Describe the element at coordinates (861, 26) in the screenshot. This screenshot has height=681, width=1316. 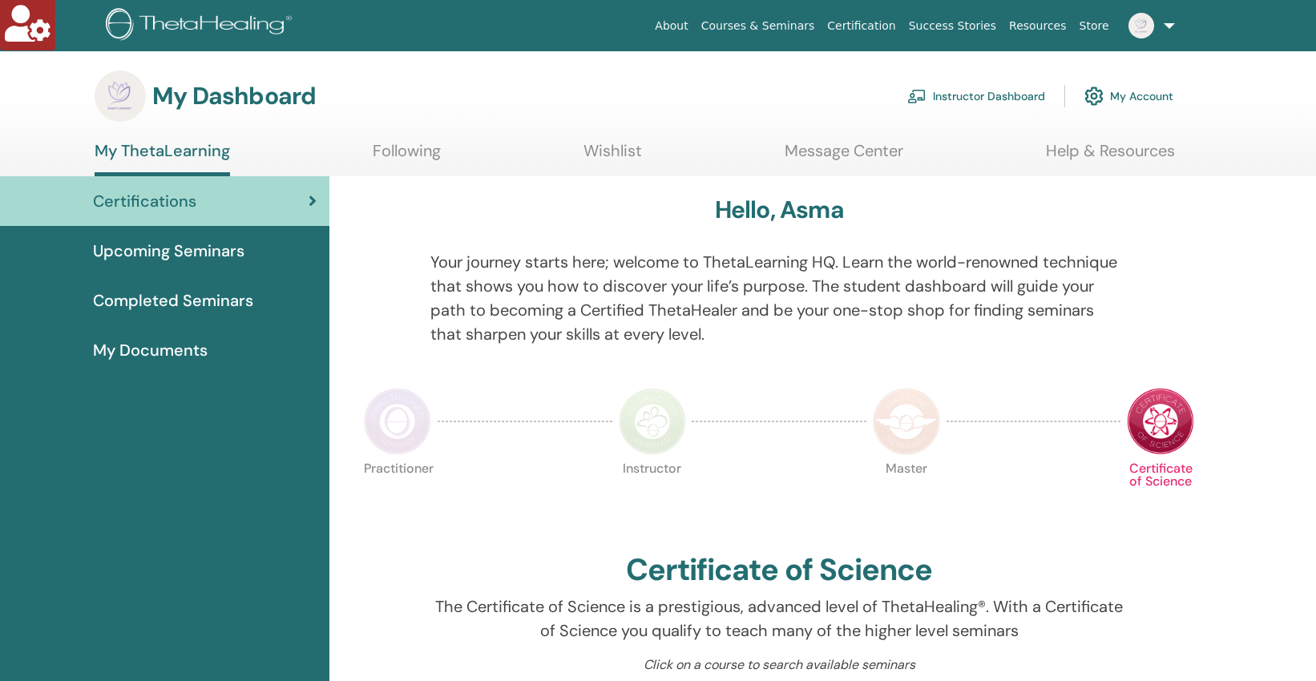
I see `a: Certification` at that location.